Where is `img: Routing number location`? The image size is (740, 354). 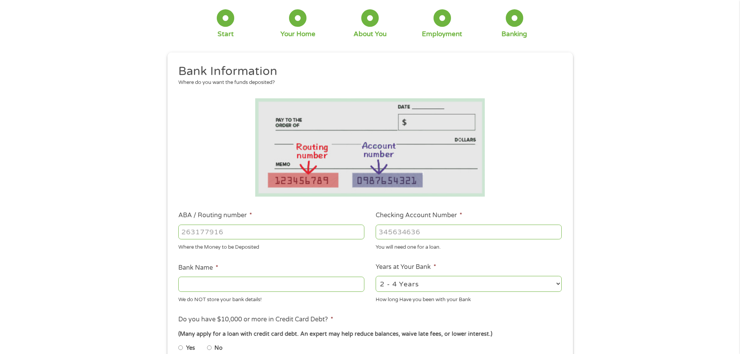 img: Routing number location is located at coordinates (370, 147).